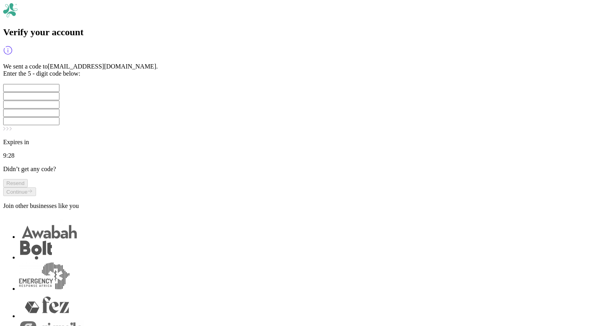 Image resolution: width=599 pixels, height=326 pixels. I want to click on button: Continue, so click(19, 192).